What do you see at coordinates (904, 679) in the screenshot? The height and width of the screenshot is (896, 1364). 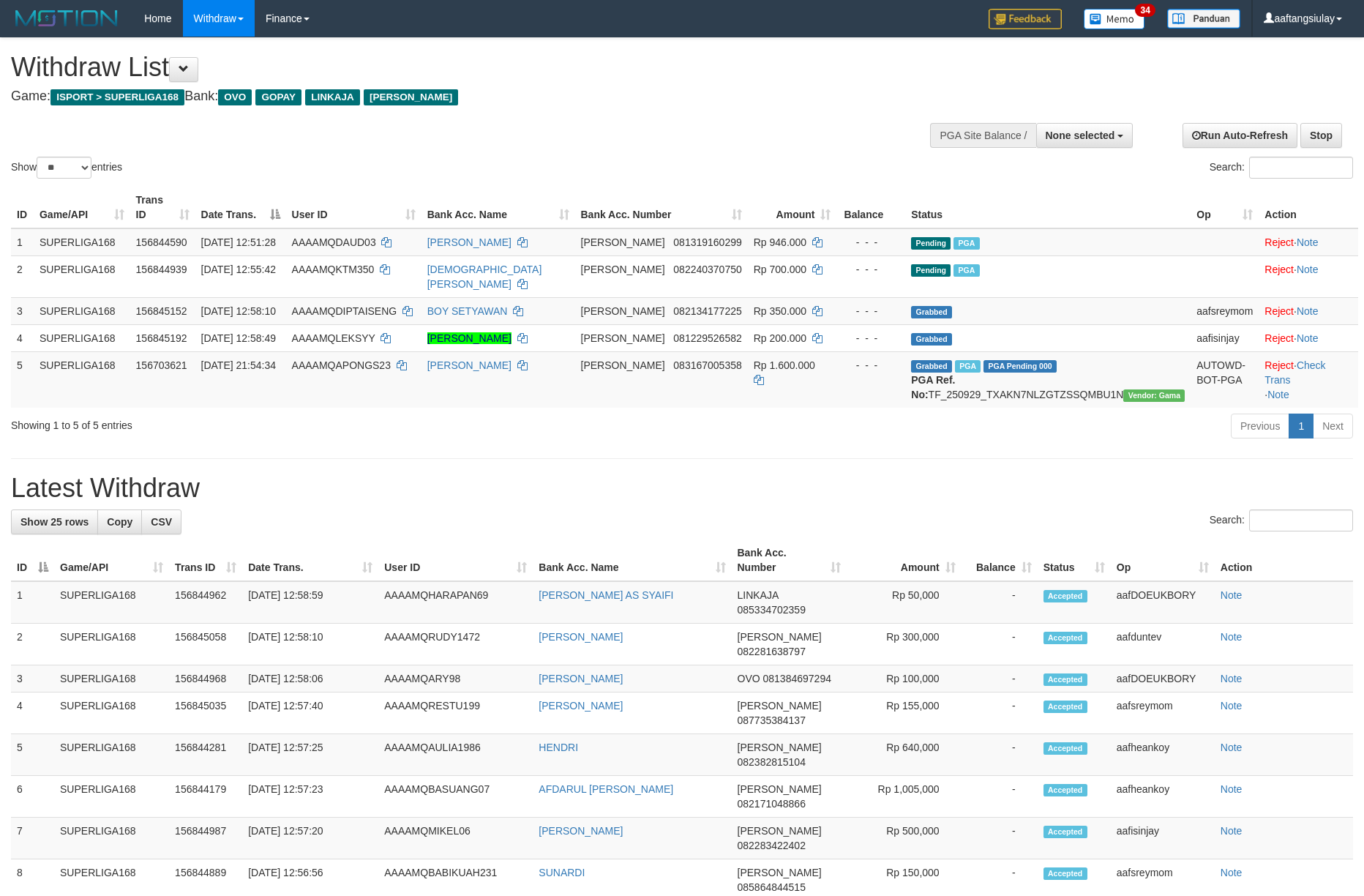 I see `td: Rp 100,000` at bounding box center [904, 679].